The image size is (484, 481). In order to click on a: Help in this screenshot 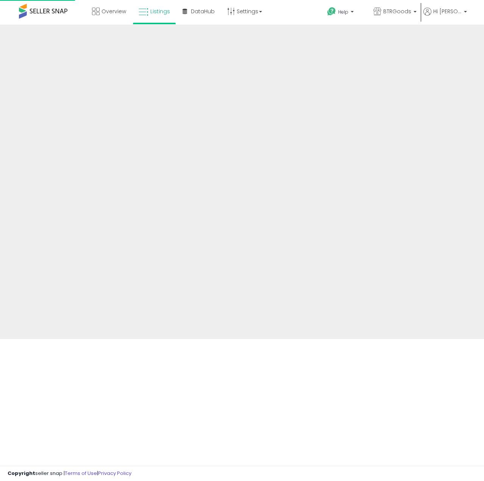, I will do `click(344, 13)`.